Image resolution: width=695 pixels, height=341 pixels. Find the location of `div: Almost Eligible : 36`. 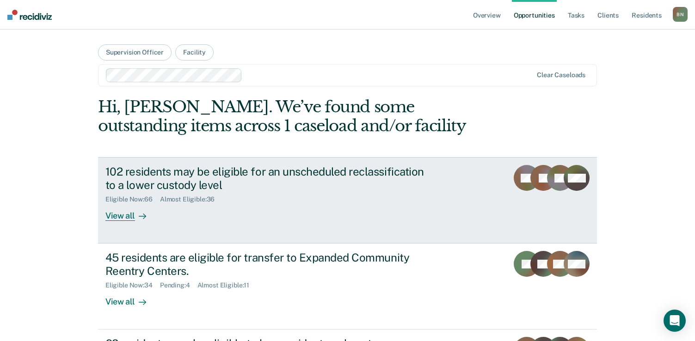

div: Almost Eligible : 36 is located at coordinates (191, 199).